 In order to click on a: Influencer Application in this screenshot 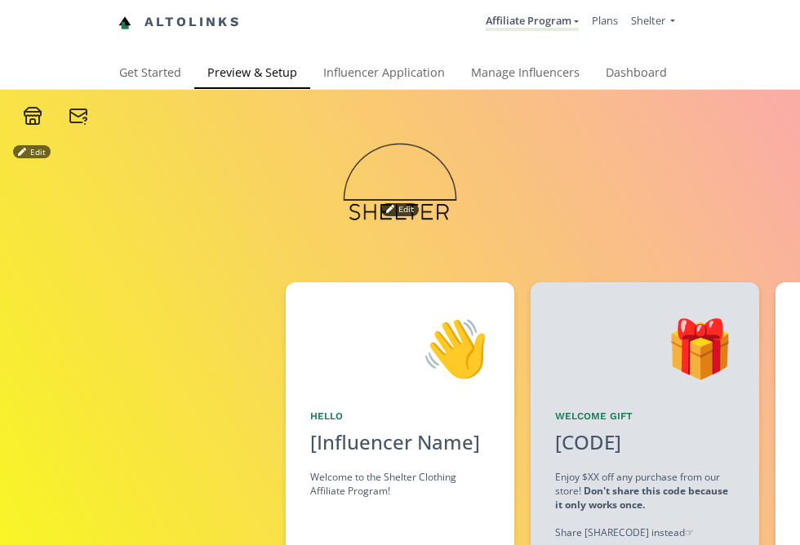, I will do `click(383, 74)`.